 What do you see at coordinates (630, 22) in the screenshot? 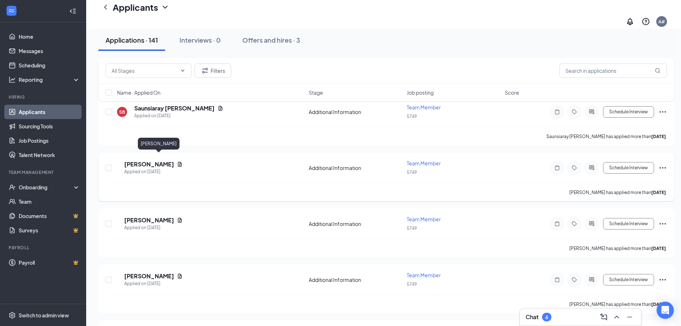
I see `svg: Notifications` at bounding box center [630, 22].